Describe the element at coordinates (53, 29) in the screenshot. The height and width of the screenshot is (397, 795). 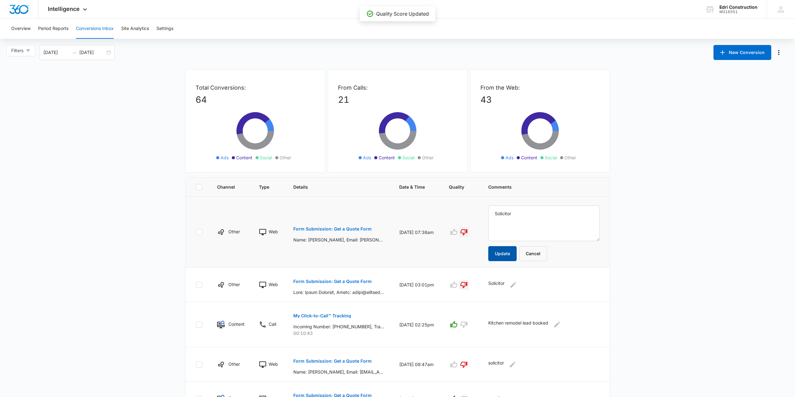
I see `button: Period Reports` at that location.